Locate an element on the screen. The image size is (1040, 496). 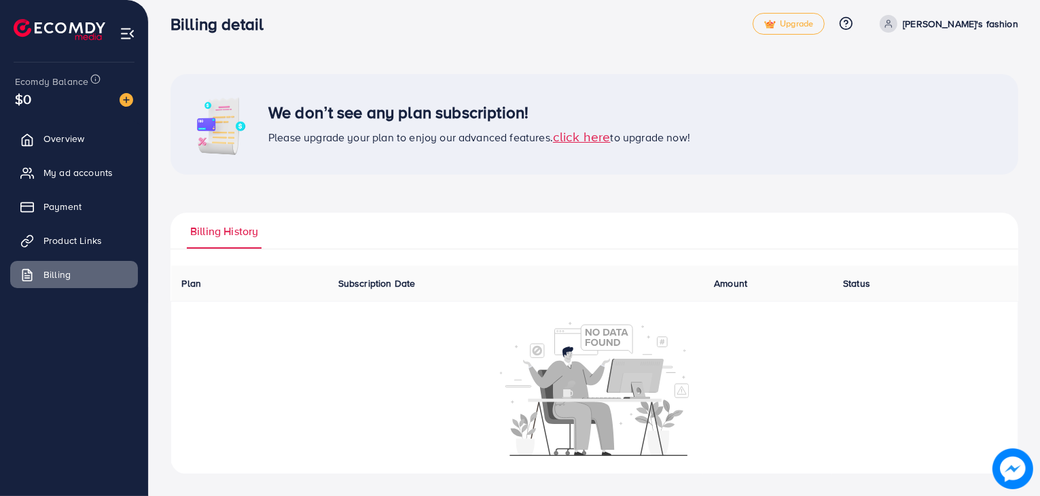
img: menu is located at coordinates (127, 33).